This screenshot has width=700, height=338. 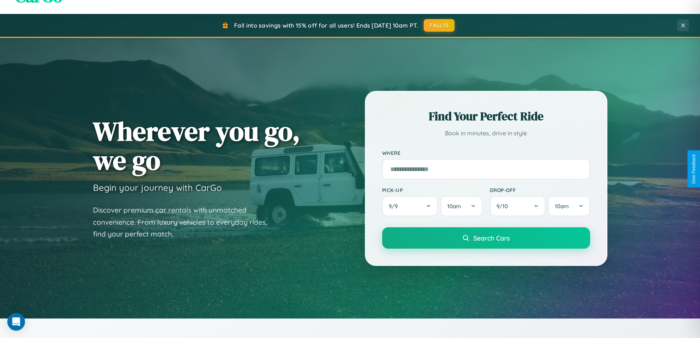 What do you see at coordinates (486, 152) in the screenshot?
I see `label: Where` at bounding box center [486, 152].